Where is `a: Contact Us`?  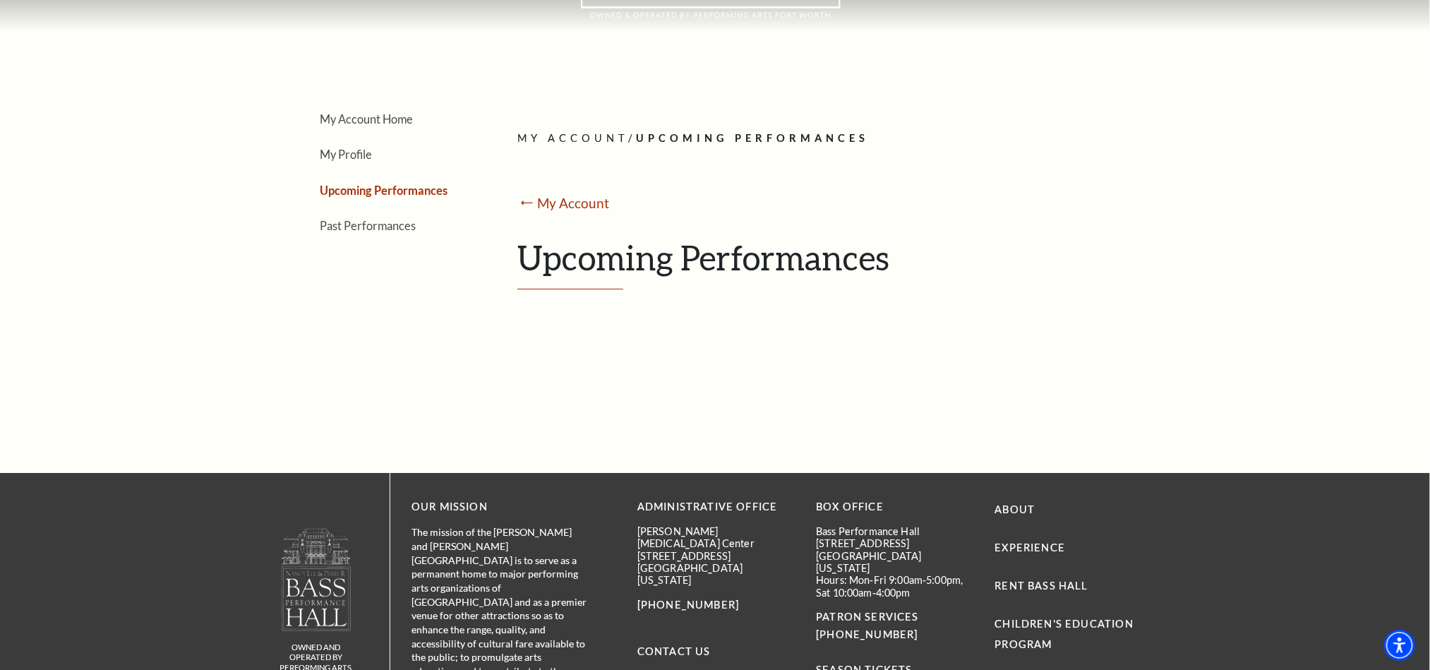
a: Contact Us is located at coordinates (674, 651).